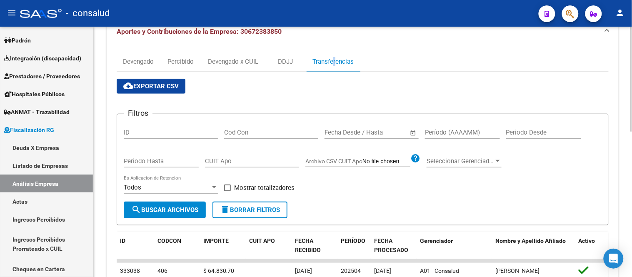  I want to click on span: A01 - Consalud, so click(439, 271).